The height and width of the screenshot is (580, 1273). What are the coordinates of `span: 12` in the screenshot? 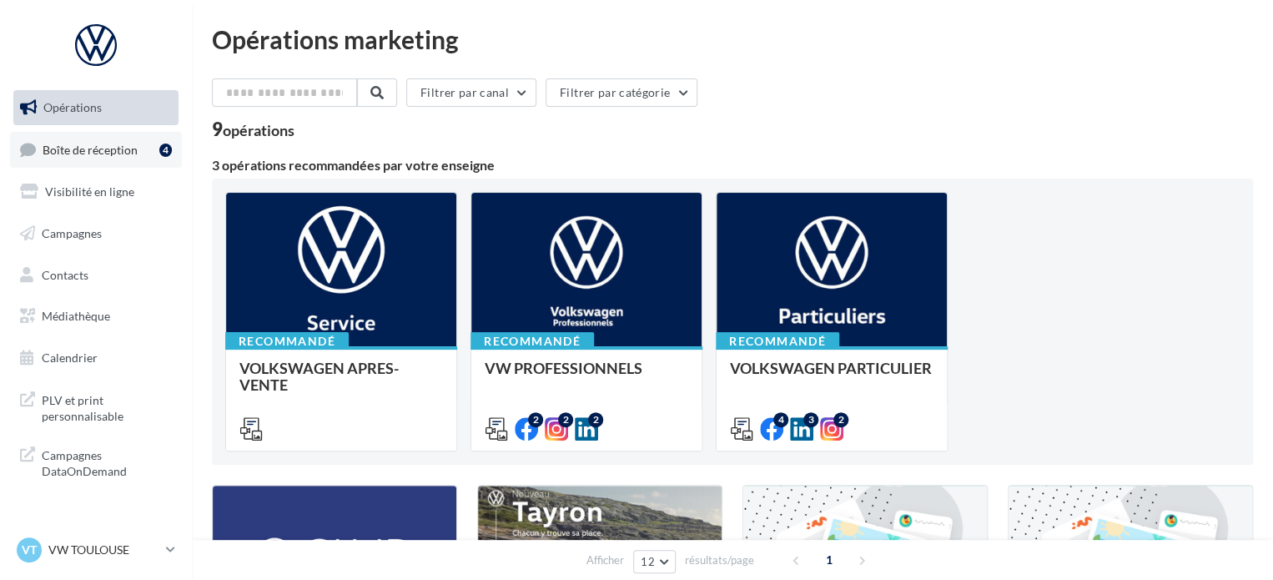 It's located at (647, 561).